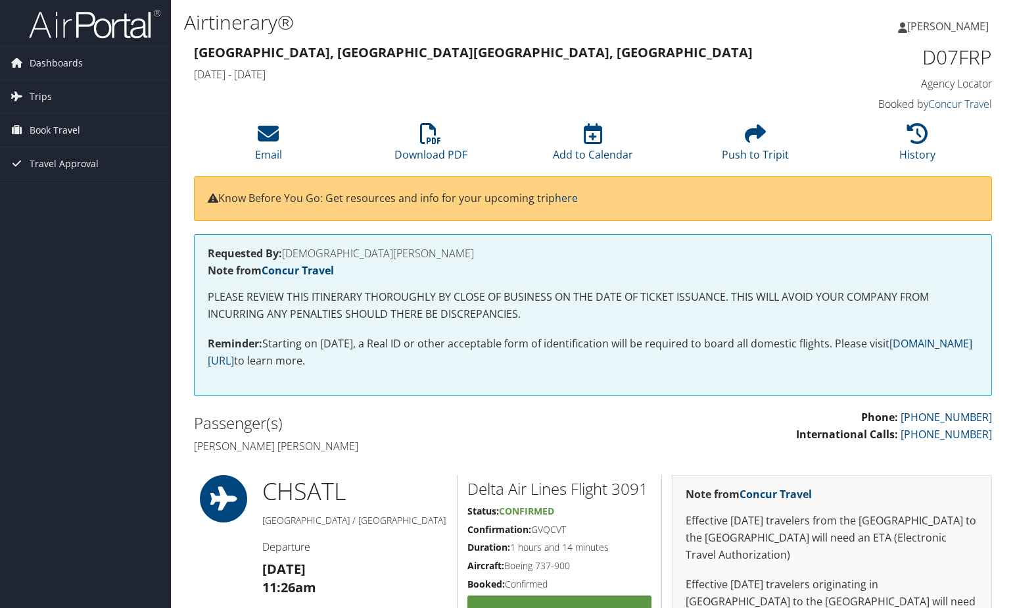  I want to click on h5: 1 hours and 14 minutes, so click(560, 547).